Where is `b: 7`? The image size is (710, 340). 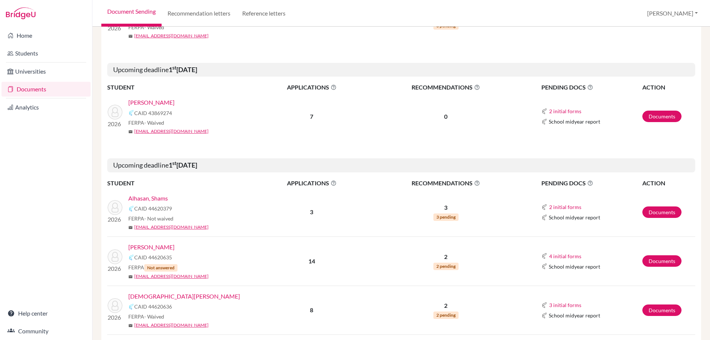 b: 7 is located at coordinates (311, 116).